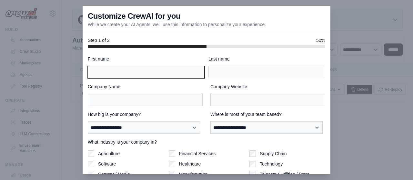  I want to click on label: Content / Media, so click(114, 174).